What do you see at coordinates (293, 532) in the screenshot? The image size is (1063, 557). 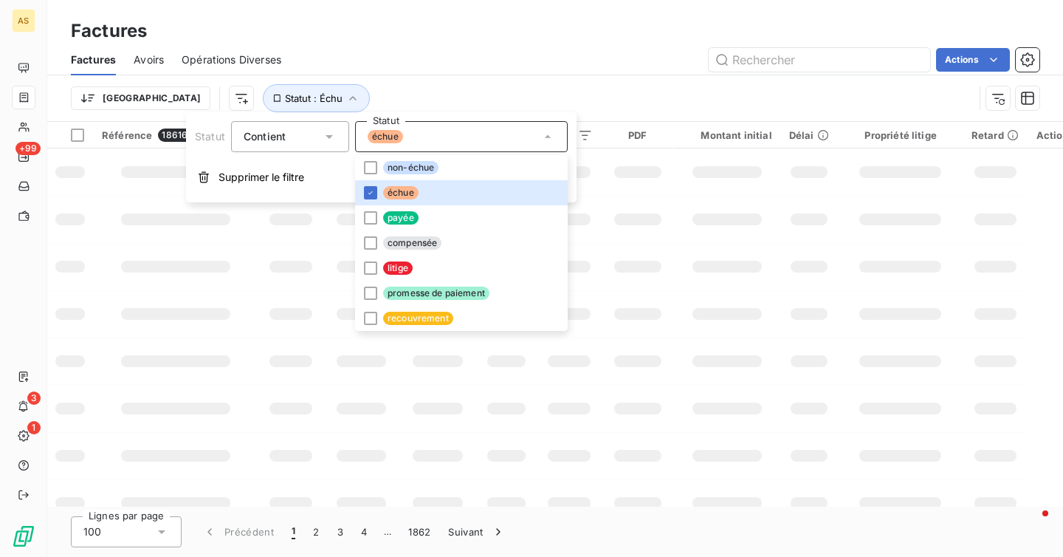 I see `button: 1` at bounding box center [293, 532].